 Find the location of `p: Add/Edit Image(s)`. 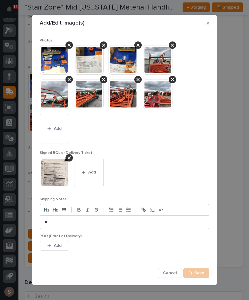

p: Add/Edit Image(s) is located at coordinates (62, 23).